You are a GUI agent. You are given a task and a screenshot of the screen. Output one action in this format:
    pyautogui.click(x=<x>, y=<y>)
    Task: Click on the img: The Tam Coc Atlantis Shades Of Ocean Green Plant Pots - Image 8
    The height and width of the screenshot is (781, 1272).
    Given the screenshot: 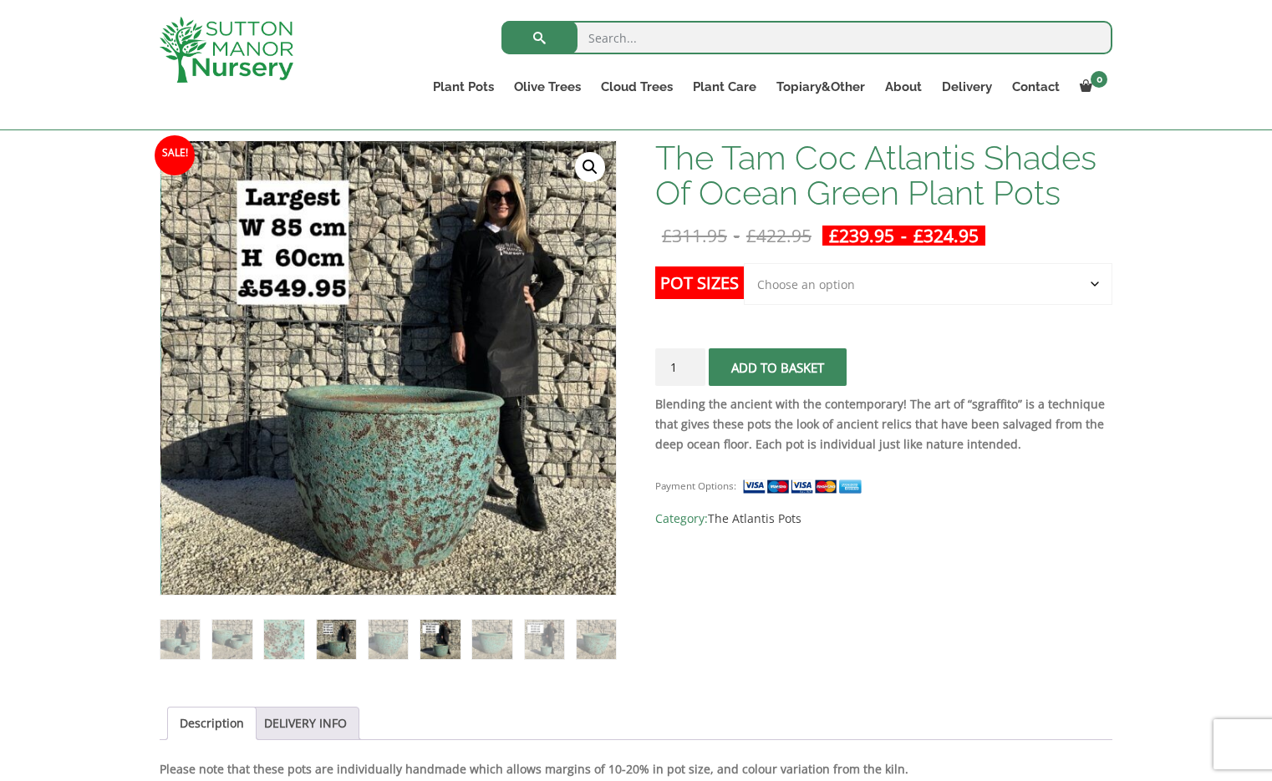 What is the action you would take?
    pyautogui.click(x=544, y=639)
    